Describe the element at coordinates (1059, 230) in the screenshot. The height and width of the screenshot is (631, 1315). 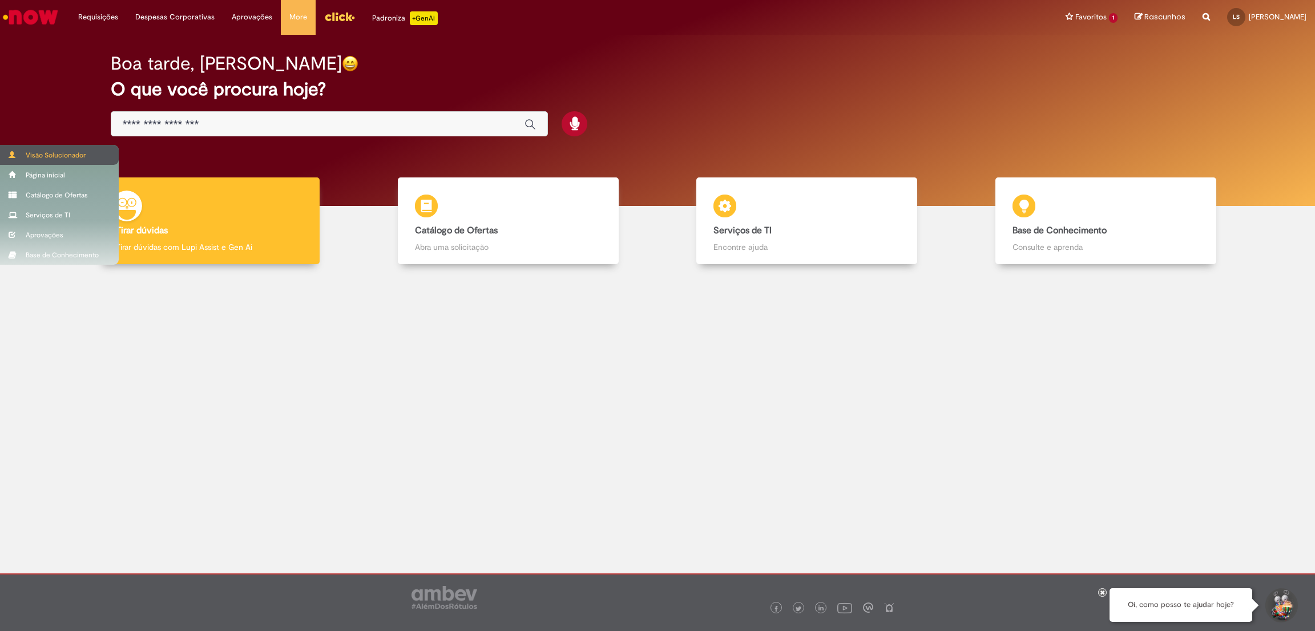
I see `b: Base de Conhecimento` at that location.